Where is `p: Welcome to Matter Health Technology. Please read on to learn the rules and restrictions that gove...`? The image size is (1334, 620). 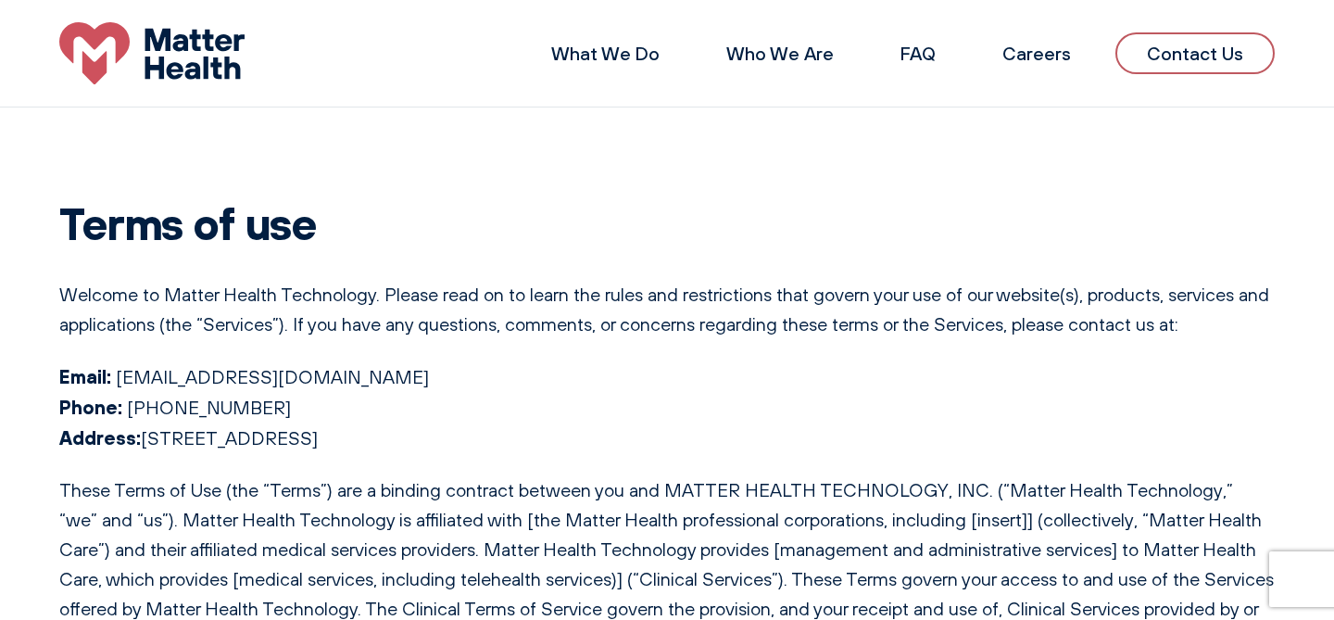
p: Welcome to Matter Health Technology. Please read on to learn the rules and restrictions that gove... is located at coordinates (667, 309).